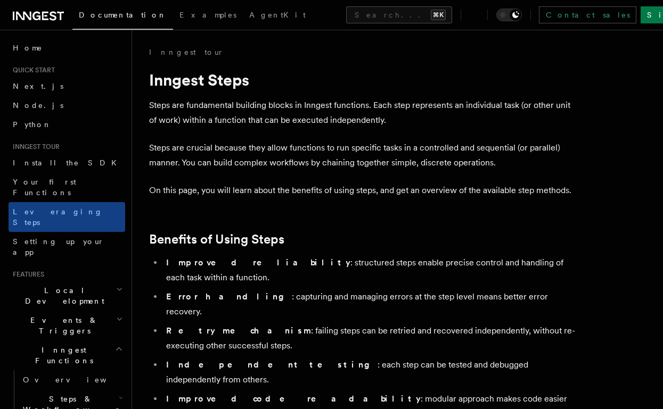  I want to click on strong: Error handling, so click(229, 296).